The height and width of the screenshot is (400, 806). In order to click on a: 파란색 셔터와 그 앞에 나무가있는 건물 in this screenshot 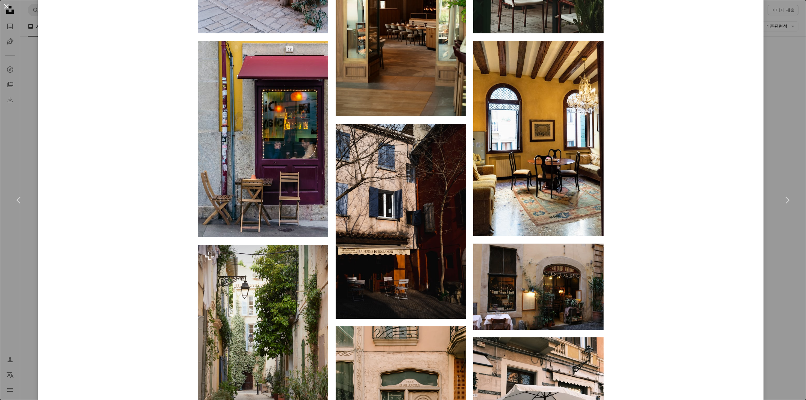, I will do `click(400, 221)`.